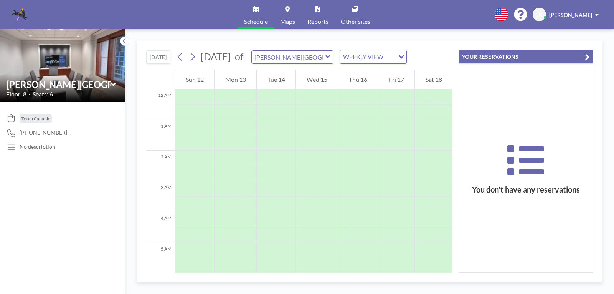 The height and width of the screenshot is (294, 614). What do you see at coordinates (161, 227) in the screenshot?
I see `div: 4 AM` at bounding box center [161, 227].